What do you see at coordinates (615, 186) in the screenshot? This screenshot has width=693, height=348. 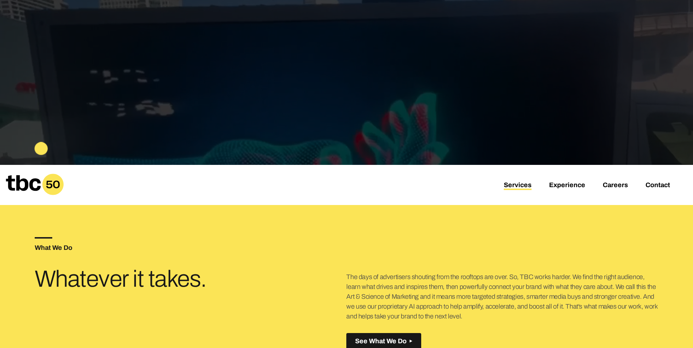 I see `a: Careers` at bounding box center [615, 186].